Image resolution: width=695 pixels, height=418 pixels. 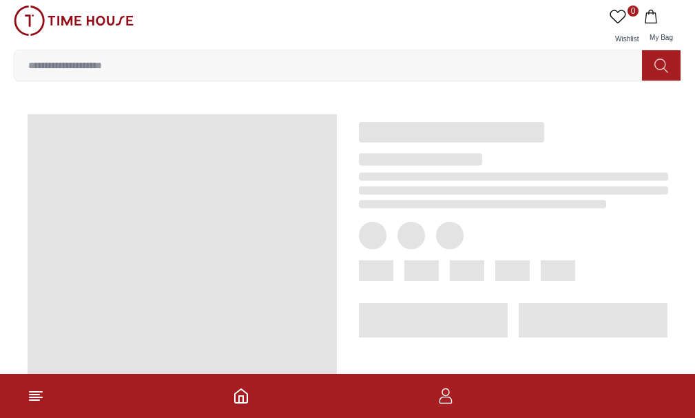 I want to click on a: Home, so click(x=241, y=396).